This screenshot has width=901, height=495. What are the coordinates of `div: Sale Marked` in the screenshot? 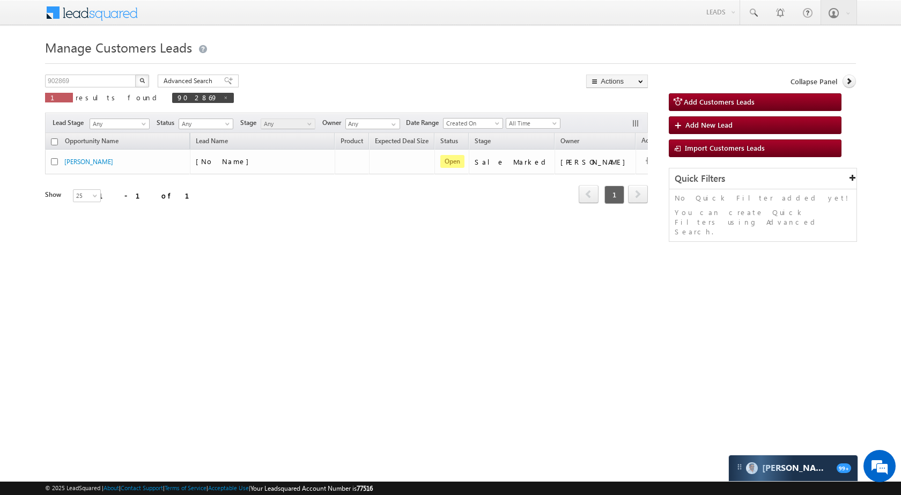 It's located at (512, 162).